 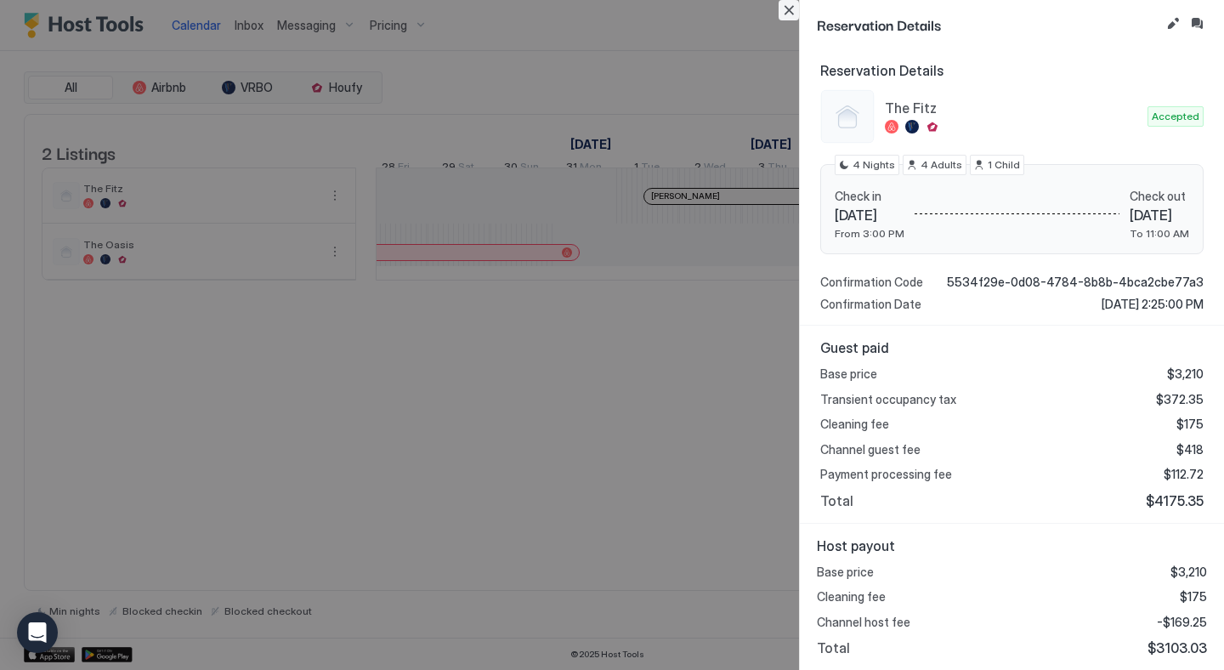 I want to click on span: To 11:00 AM, so click(x=1159, y=233).